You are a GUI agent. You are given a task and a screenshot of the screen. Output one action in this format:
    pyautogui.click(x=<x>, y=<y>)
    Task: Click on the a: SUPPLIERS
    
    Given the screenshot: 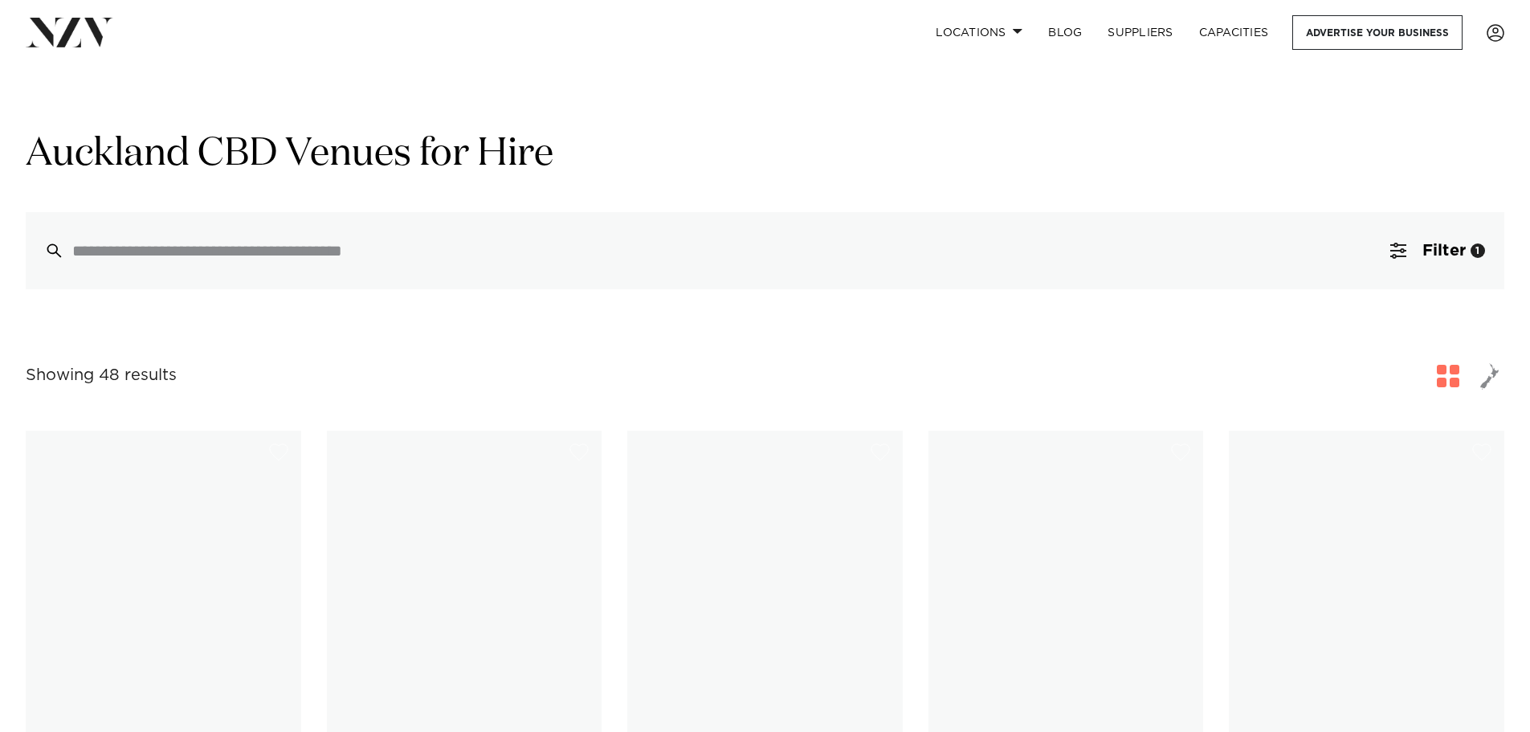 What is the action you would take?
    pyautogui.click(x=1140, y=32)
    